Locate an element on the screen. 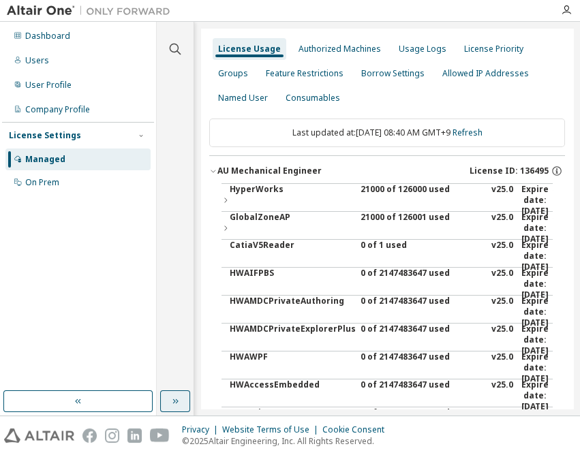 The height and width of the screenshot is (455, 580). div: HWAWPF is located at coordinates (291, 368).